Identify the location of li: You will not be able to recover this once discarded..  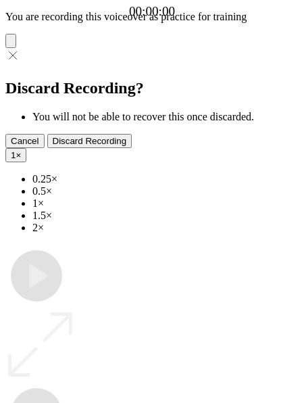
(166, 117).